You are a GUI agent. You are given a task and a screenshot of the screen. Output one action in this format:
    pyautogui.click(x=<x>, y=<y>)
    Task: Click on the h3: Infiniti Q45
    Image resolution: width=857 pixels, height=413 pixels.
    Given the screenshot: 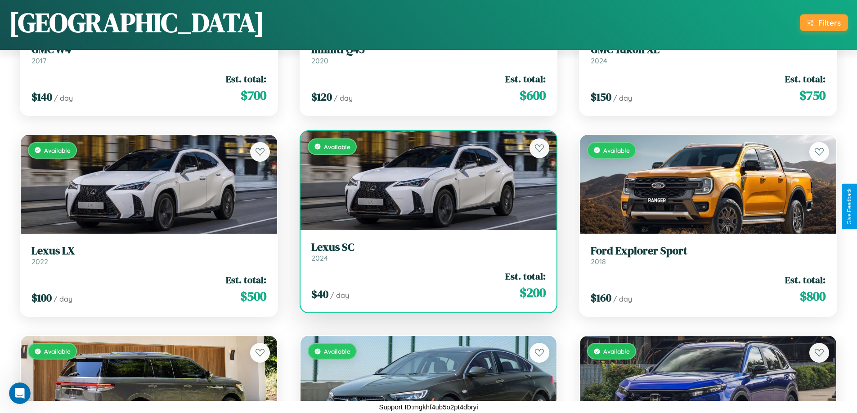 What is the action you would take?
    pyautogui.click(x=429, y=49)
    